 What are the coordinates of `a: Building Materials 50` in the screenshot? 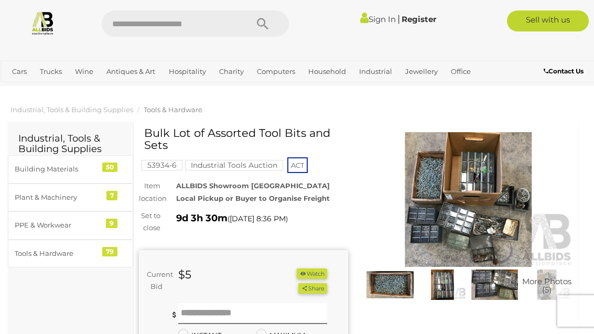 It's located at (70, 169).